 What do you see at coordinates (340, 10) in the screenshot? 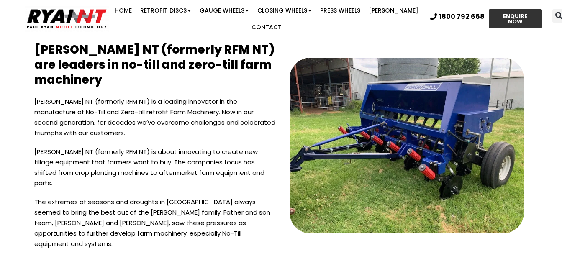
I see `a: Press Wheels` at bounding box center [340, 10].